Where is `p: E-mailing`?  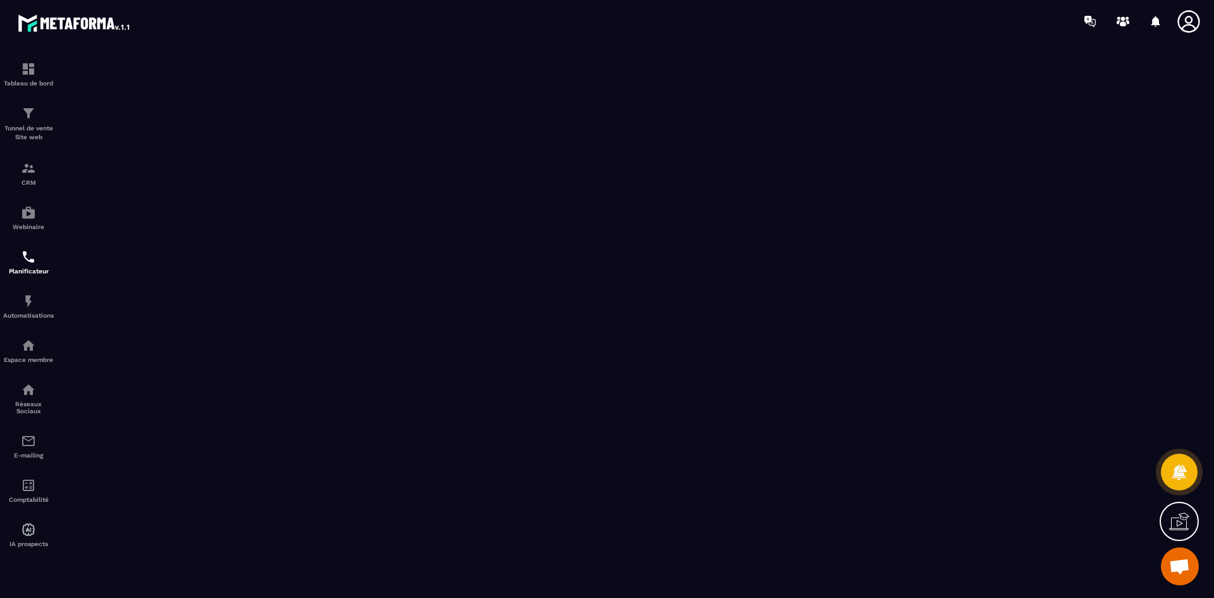 p: E-mailing is located at coordinates (28, 455).